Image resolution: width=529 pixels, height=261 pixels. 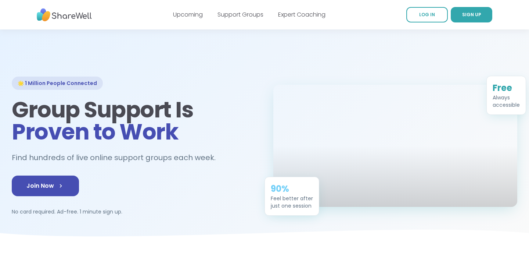 I want to click on img: ShareWell Nav Logo, so click(x=64, y=15).